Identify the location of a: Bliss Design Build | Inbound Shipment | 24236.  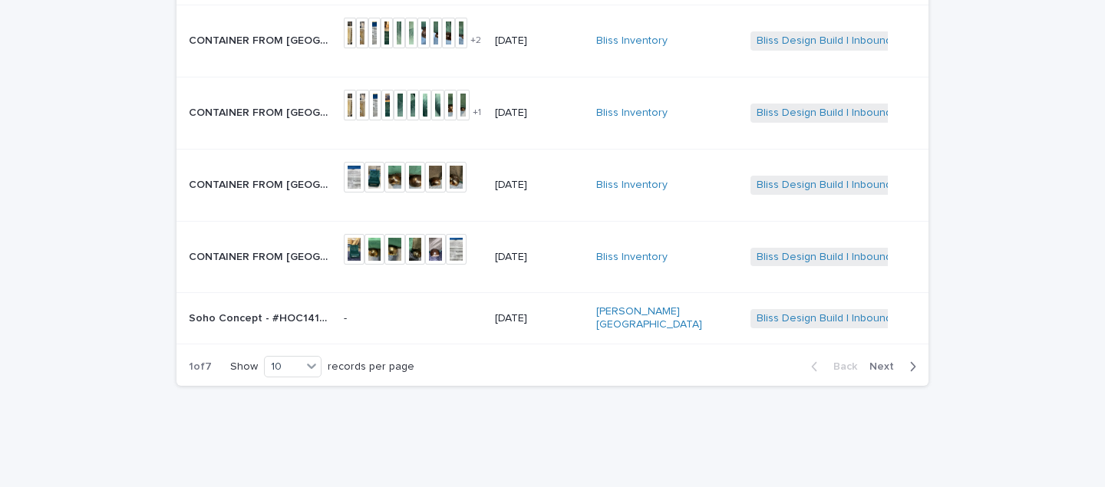
(868, 257).